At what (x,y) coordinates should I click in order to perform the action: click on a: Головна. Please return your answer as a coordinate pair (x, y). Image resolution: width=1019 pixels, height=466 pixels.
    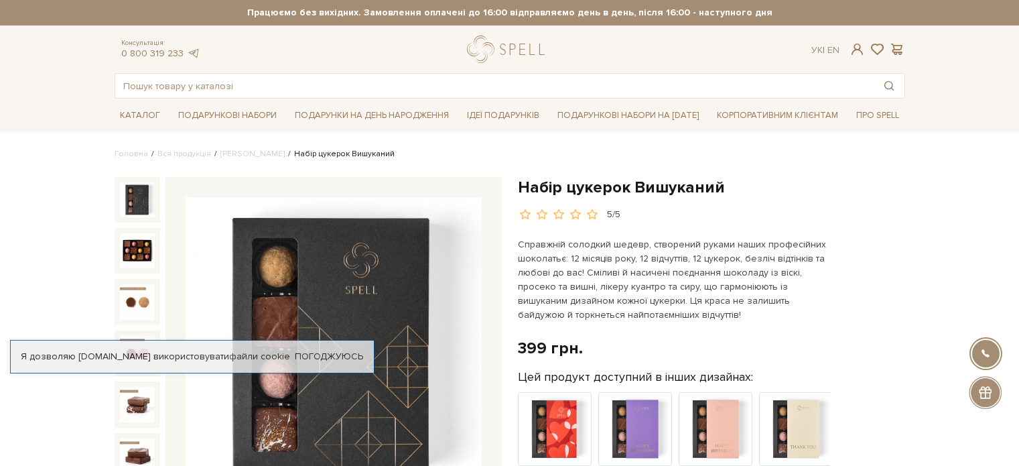
    Looking at the image, I should click on (131, 153).